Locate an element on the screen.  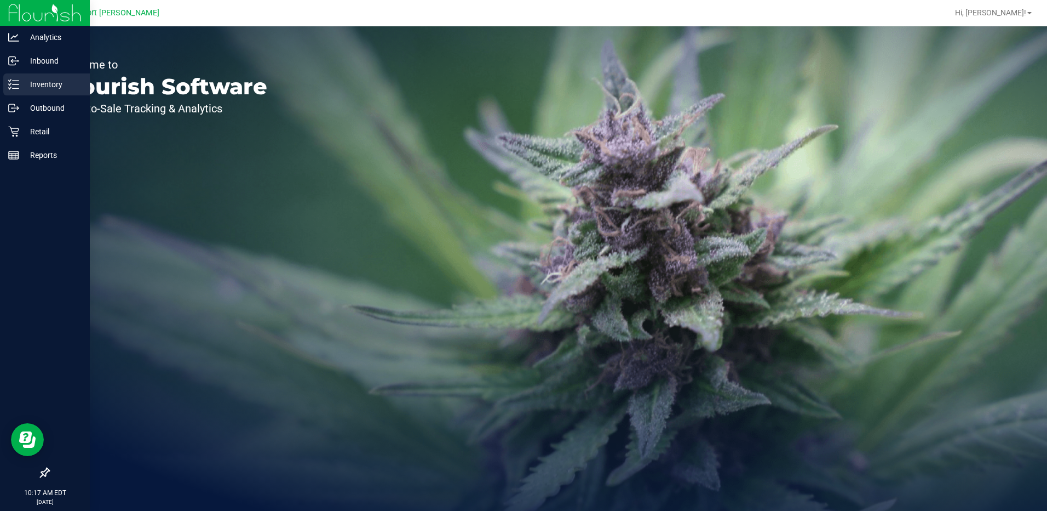
inline-svg: Inbound is located at coordinates (14, 61).